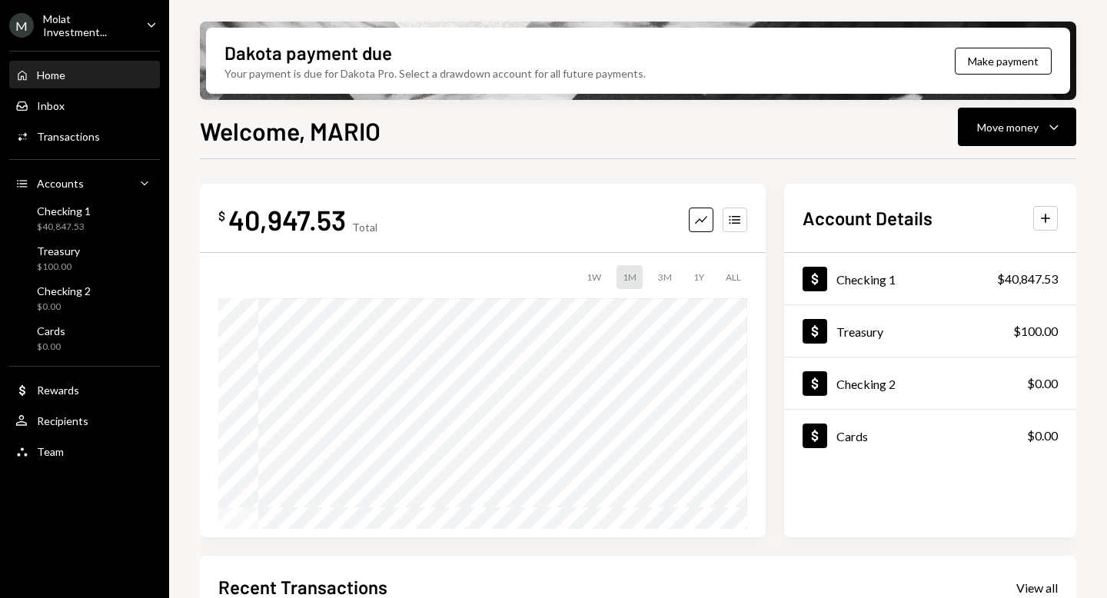  I want to click on div: 1M, so click(630, 277).